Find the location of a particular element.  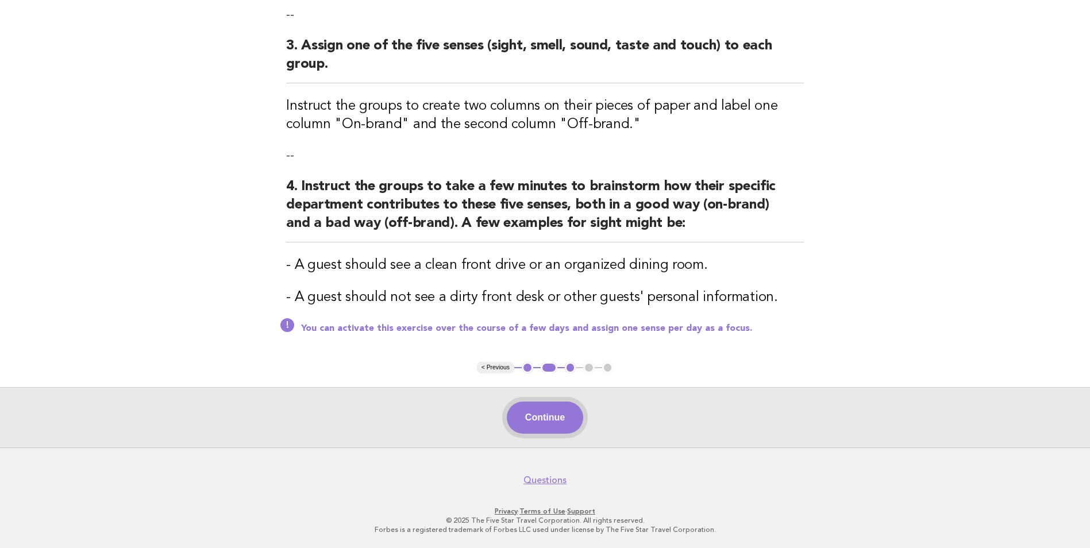

button: 3 is located at coordinates (571, 368).